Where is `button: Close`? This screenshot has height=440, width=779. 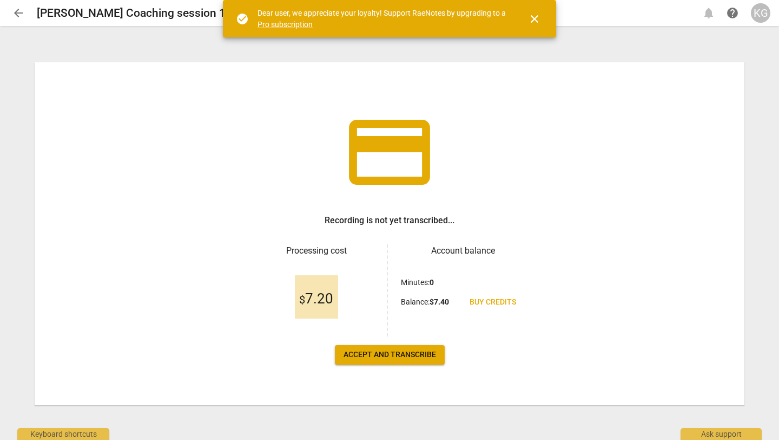
button: Close is located at coordinates (535, 19).